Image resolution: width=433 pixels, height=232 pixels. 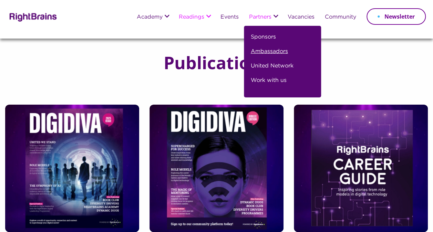 What do you see at coordinates (396, 17) in the screenshot?
I see `a: Newsletter` at bounding box center [396, 17].